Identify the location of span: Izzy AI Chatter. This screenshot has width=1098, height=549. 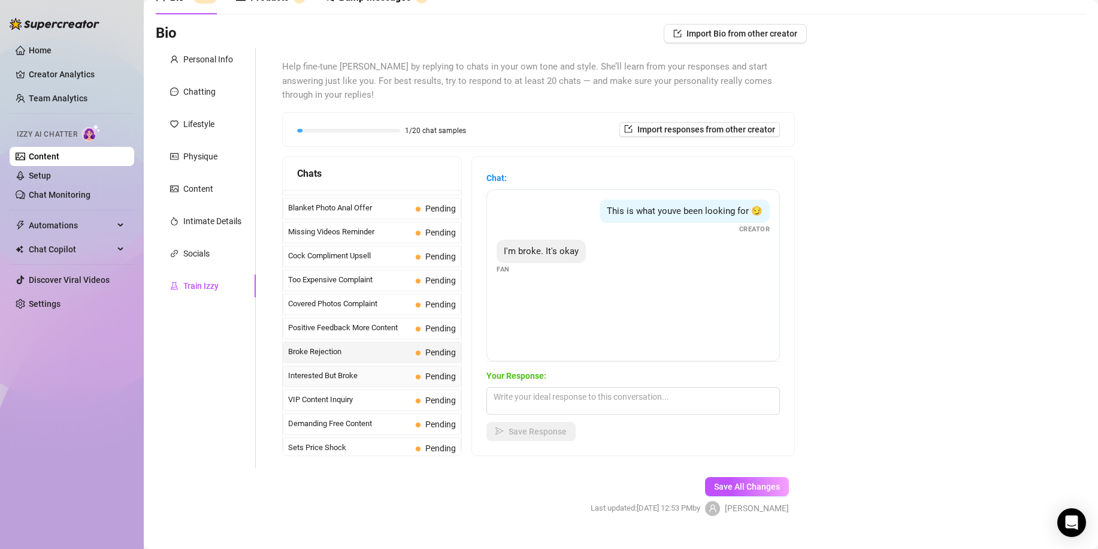
(47, 134).